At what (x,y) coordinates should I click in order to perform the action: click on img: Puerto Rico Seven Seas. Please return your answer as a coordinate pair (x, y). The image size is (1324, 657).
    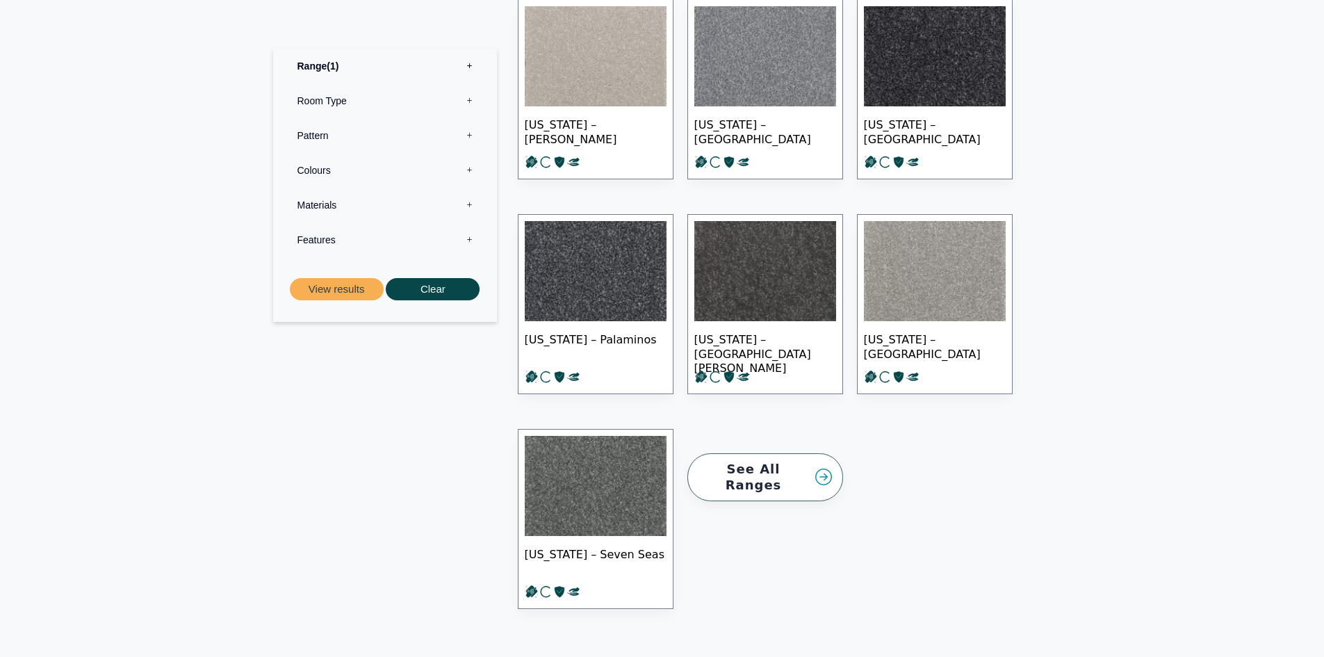
    Looking at the image, I should click on (596, 486).